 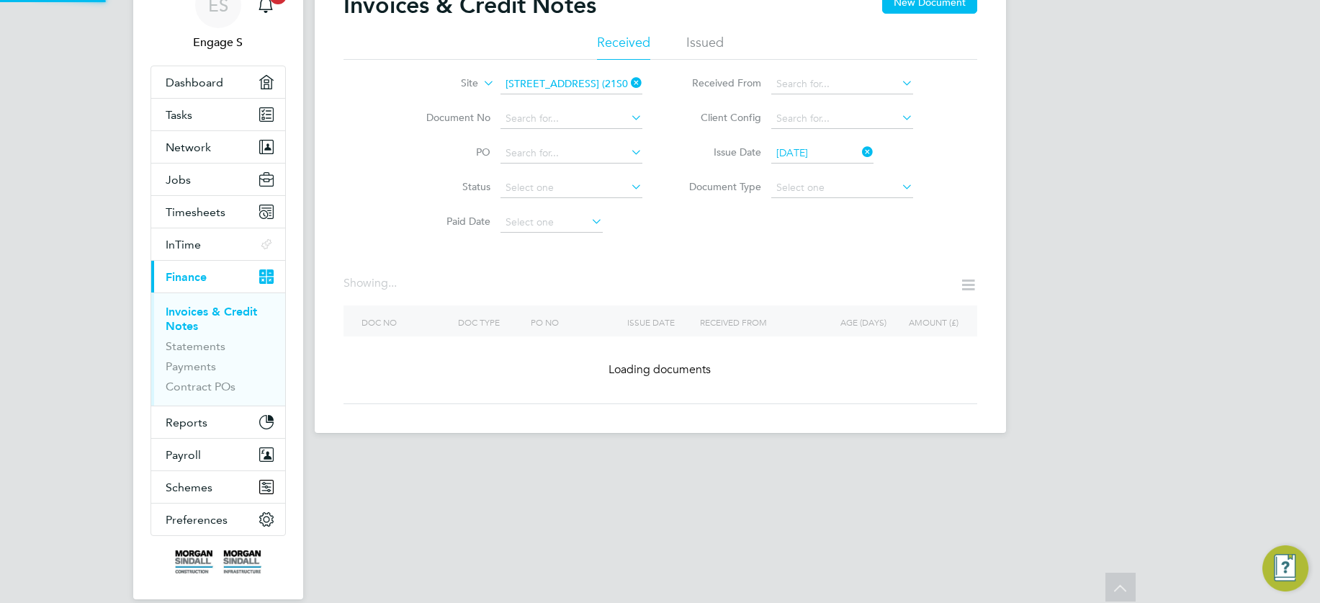 I want to click on span: Engage S, so click(x=218, y=42).